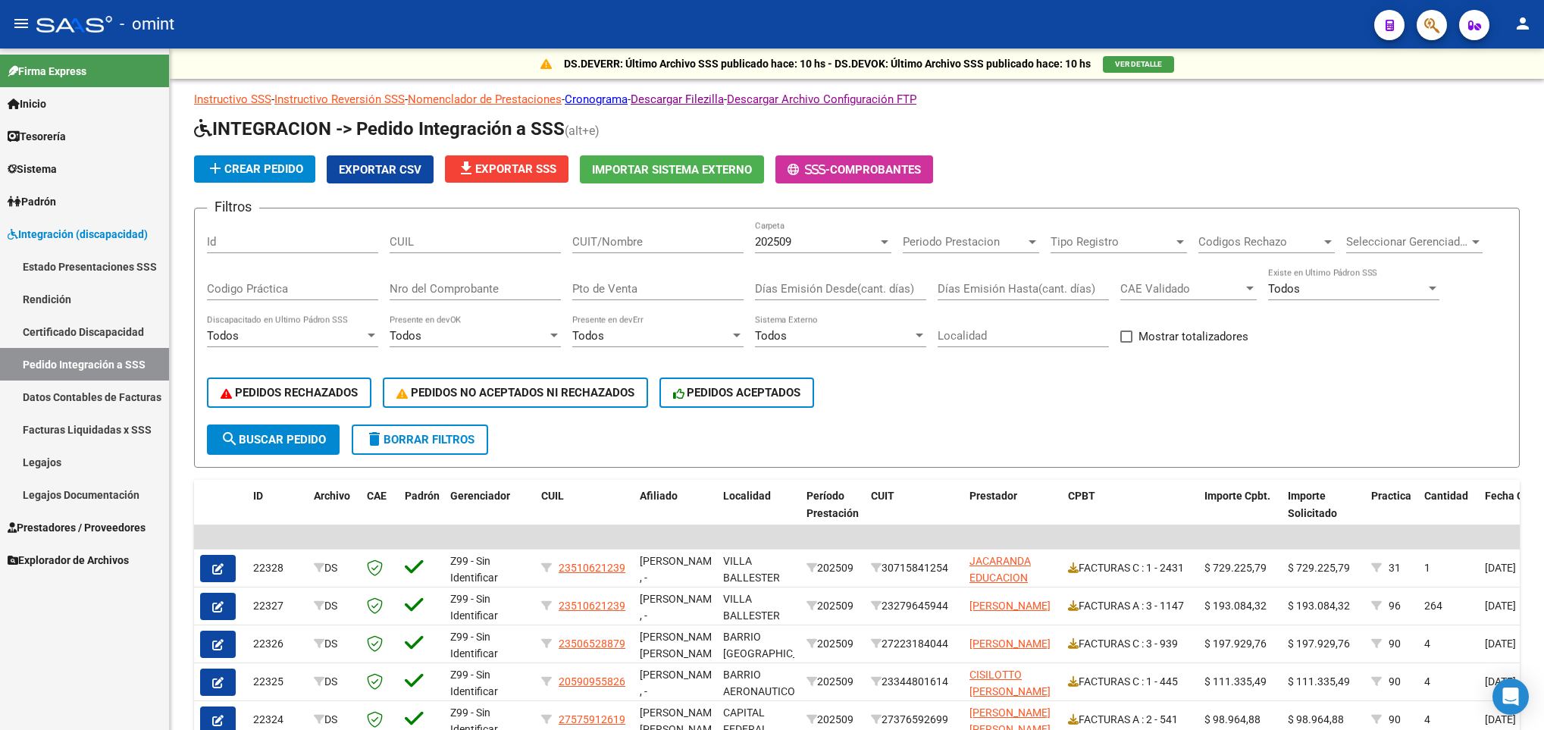 This screenshot has width=1544, height=730. I want to click on span: CAE, so click(377, 496).